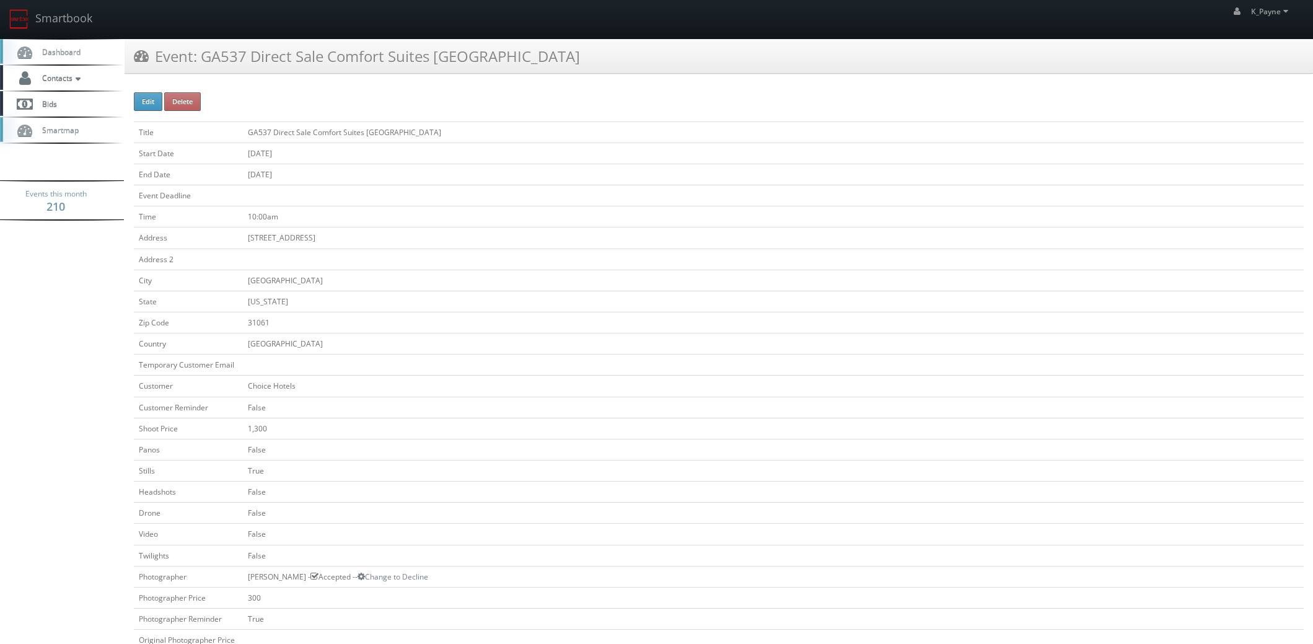 This screenshot has width=1313, height=644. Describe the element at coordinates (393, 576) in the screenshot. I see `a: Change to Decline` at that location.